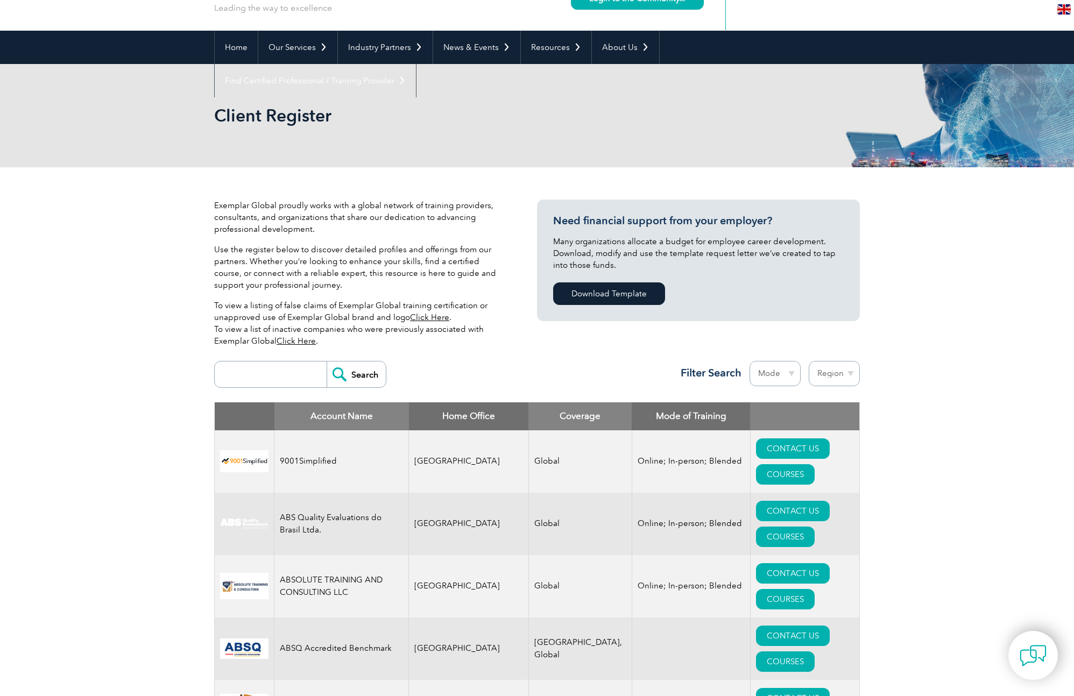 Image resolution: width=1074 pixels, height=696 pixels. I want to click on td: ABSOLUTE TRAINING AND CONSULTING LLC, so click(342, 586).